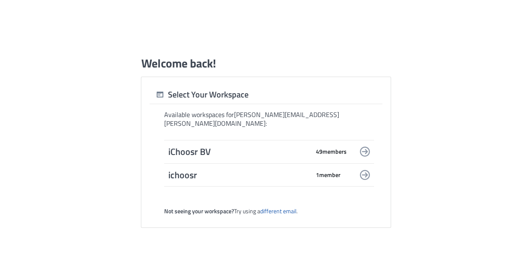 The image size is (532, 277). I want to click on h1: Welcome back!, so click(179, 63).